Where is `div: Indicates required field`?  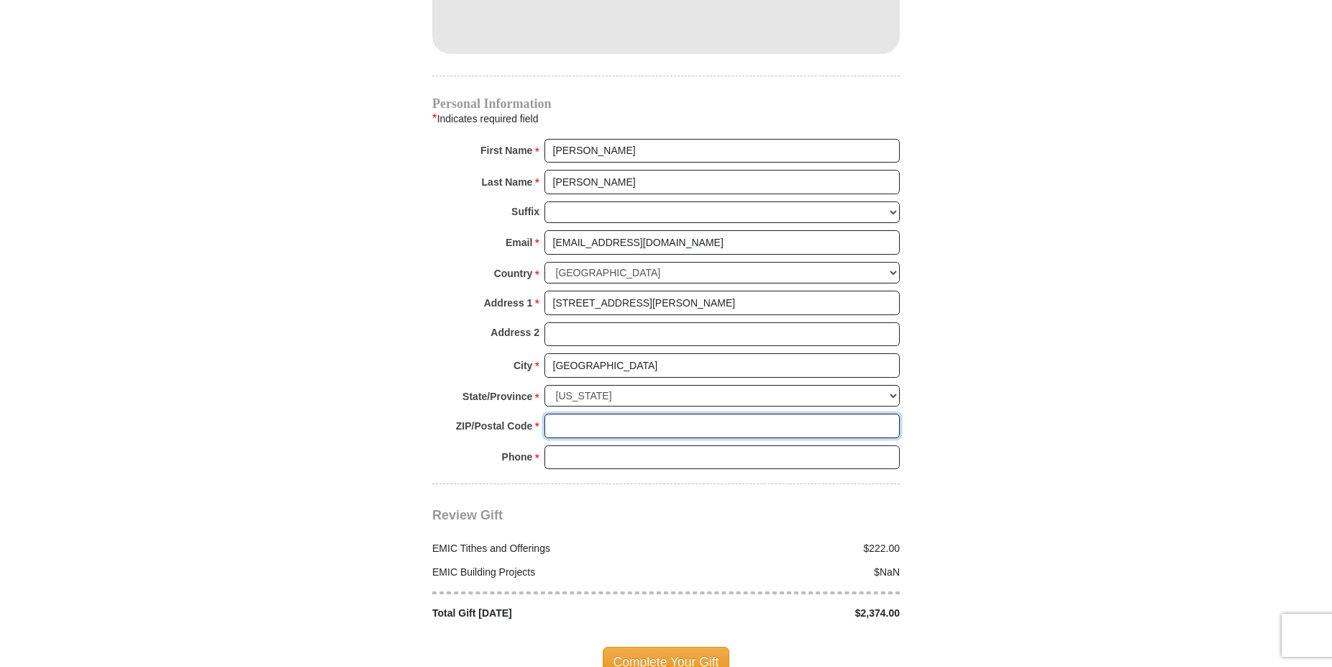 div: Indicates required field is located at coordinates (666, 119).